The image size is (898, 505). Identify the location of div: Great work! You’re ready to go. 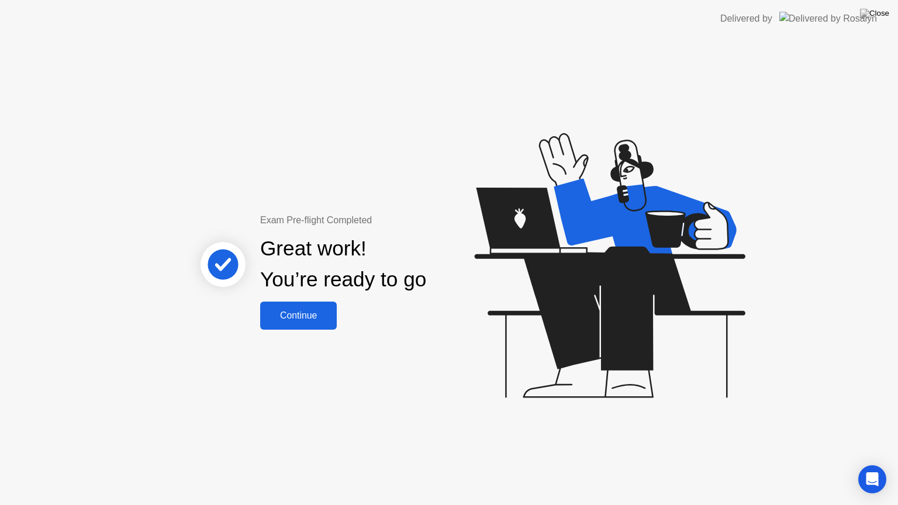
(343, 264).